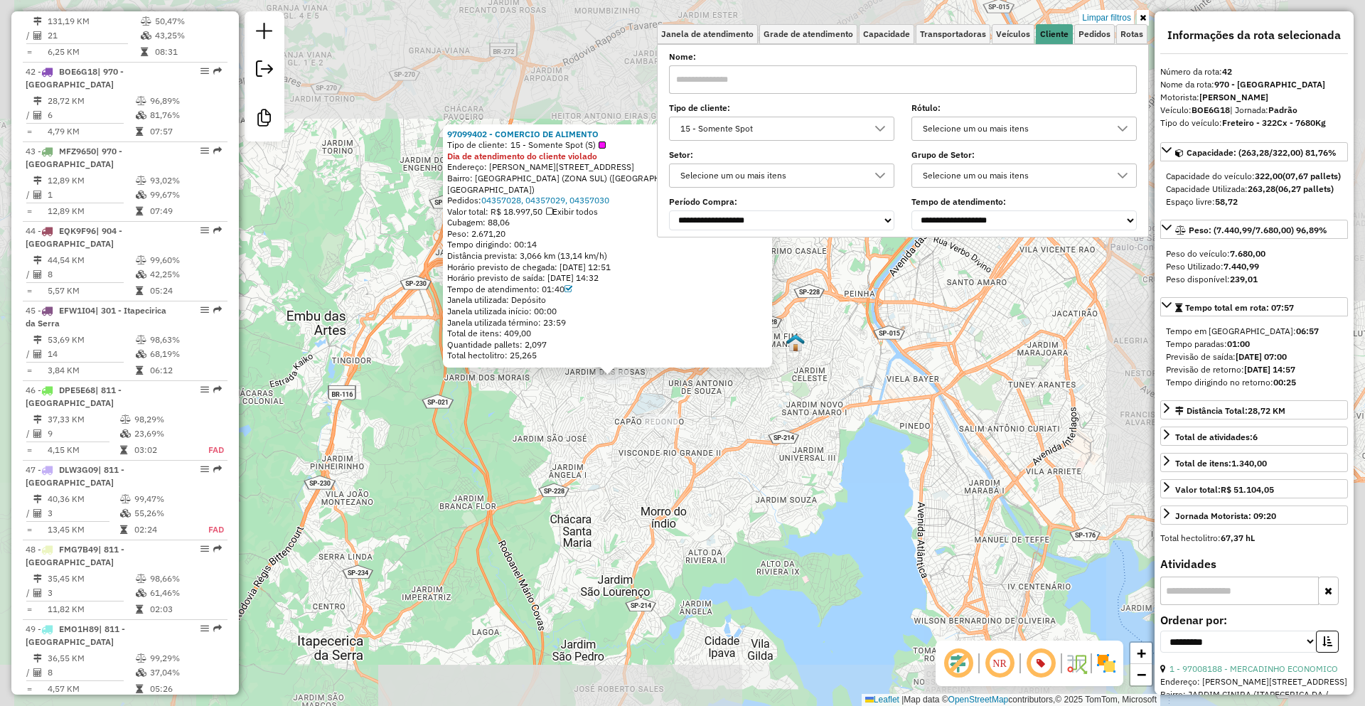 This screenshot has height=706, width=1365. Describe the element at coordinates (476, 233) in the screenshot. I see `span: Peso: 2.671,20` at that location.